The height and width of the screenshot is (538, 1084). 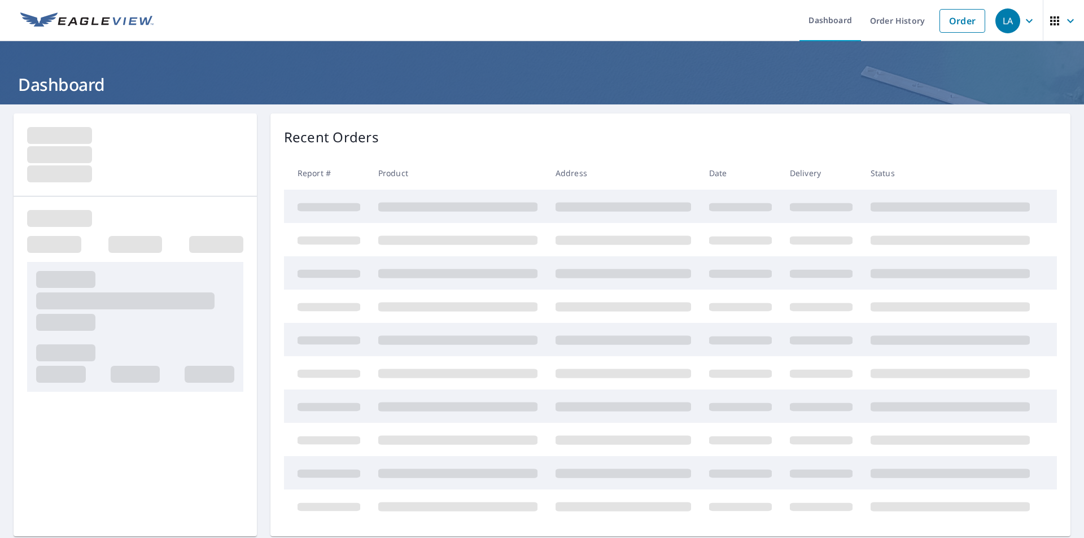 I want to click on div: LA, so click(x=1008, y=21).